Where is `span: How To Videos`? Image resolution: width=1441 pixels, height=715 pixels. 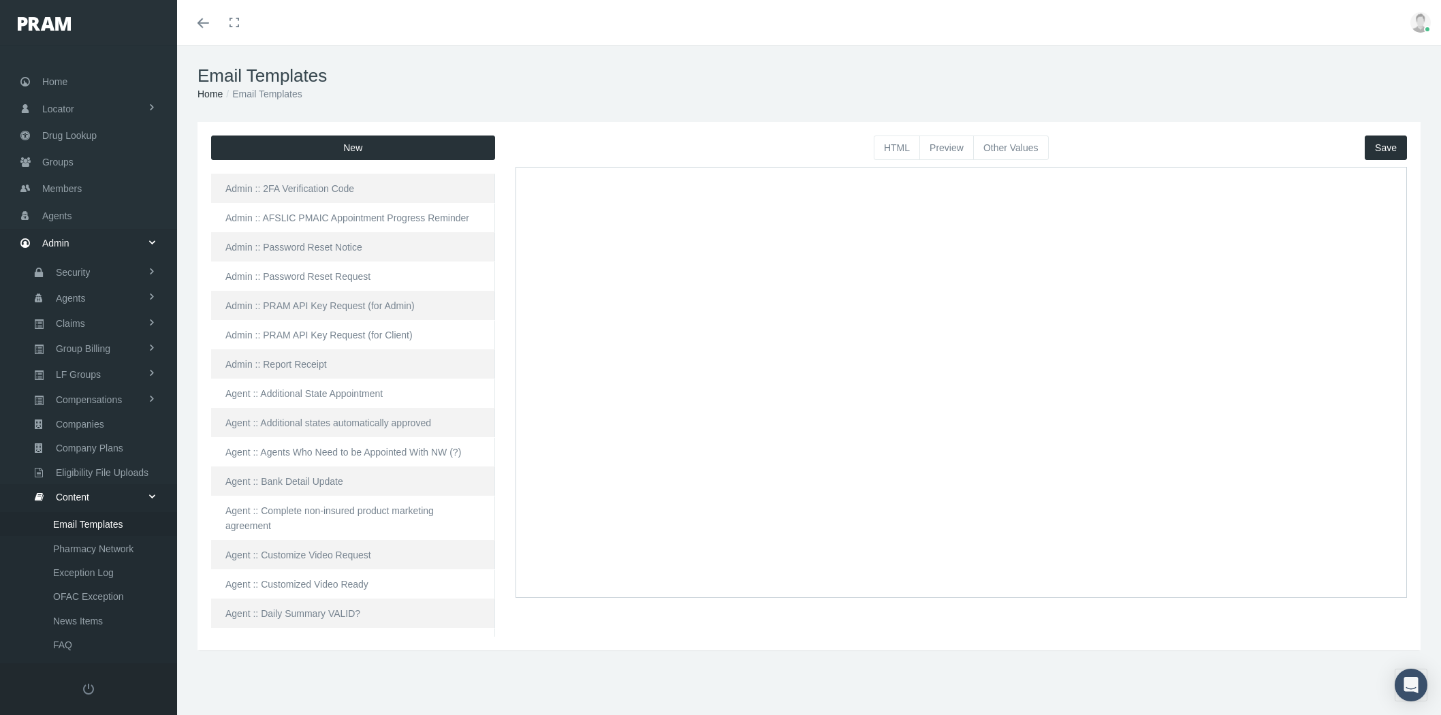
span: How To Videos is located at coordinates (84, 669).